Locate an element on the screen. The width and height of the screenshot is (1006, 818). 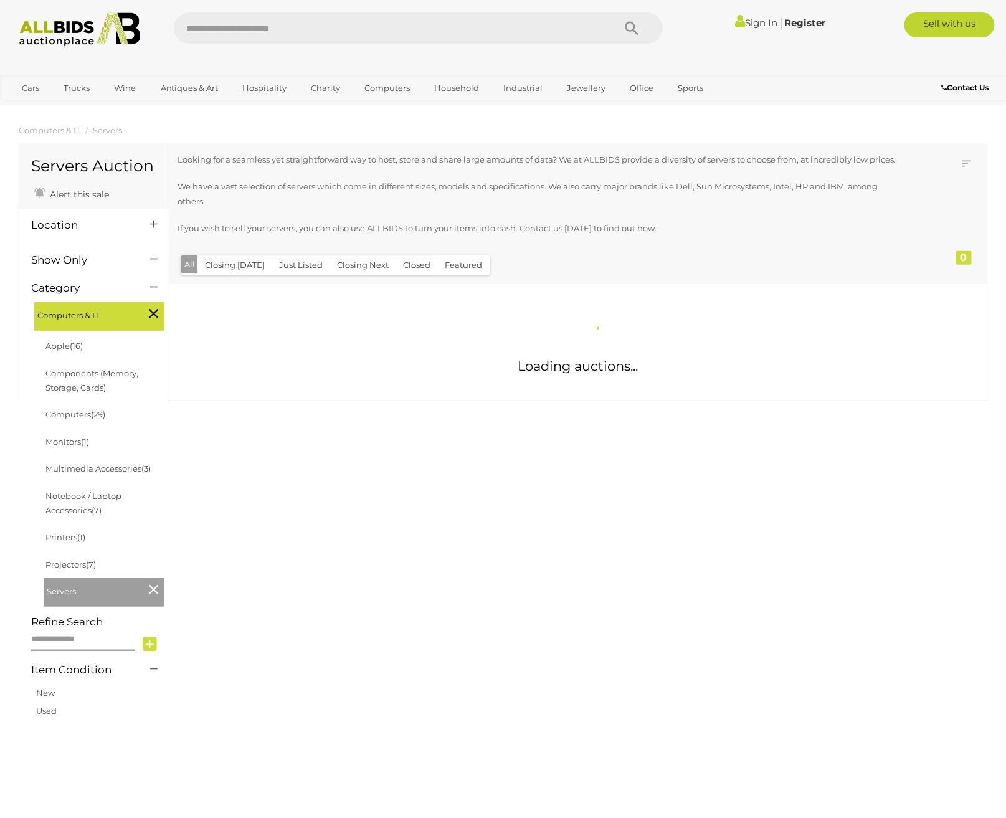
span: (16) is located at coordinates (76, 346).